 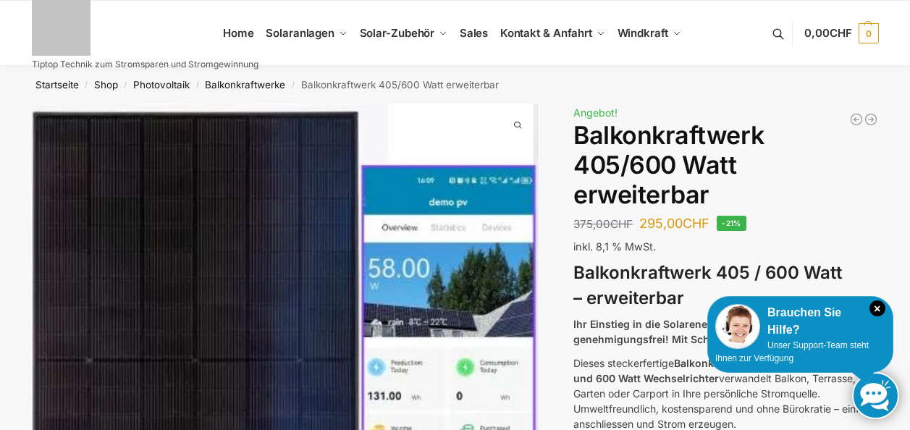 I want to click on i: Schließen, so click(x=877, y=308).